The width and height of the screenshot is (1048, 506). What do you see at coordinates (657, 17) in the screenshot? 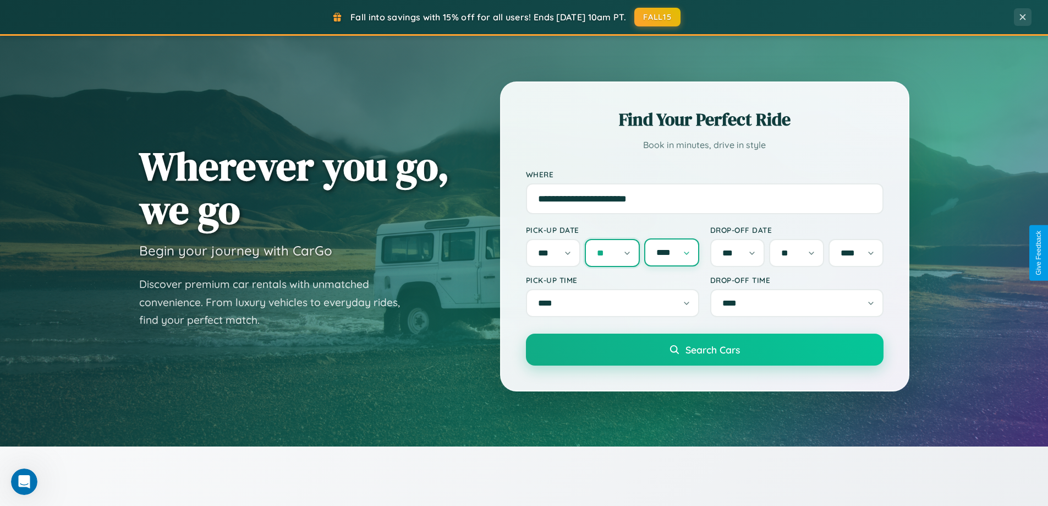
I see `button: FALL15` at bounding box center [657, 17].